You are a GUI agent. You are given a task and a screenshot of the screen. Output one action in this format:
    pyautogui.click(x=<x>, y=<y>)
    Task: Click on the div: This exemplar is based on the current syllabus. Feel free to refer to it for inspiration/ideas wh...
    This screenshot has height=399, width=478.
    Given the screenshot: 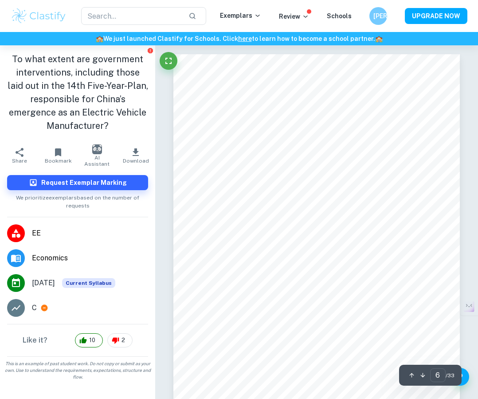 What is the action you would take?
    pyautogui.click(x=89, y=283)
    